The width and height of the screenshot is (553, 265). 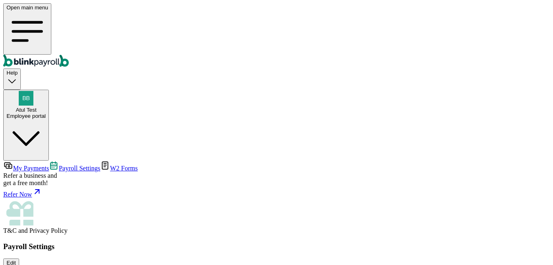 What do you see at coordinates (27, 29) in the screenshot?
I see `button: Open main menu` at bounding box center [27, 29].